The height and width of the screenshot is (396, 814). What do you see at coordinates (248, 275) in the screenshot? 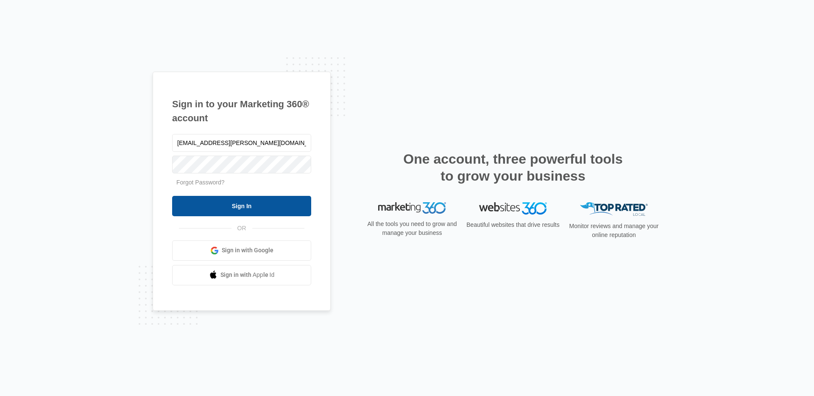
I see `span: Sign in with Apple Id` at bounding box center [248, 275].